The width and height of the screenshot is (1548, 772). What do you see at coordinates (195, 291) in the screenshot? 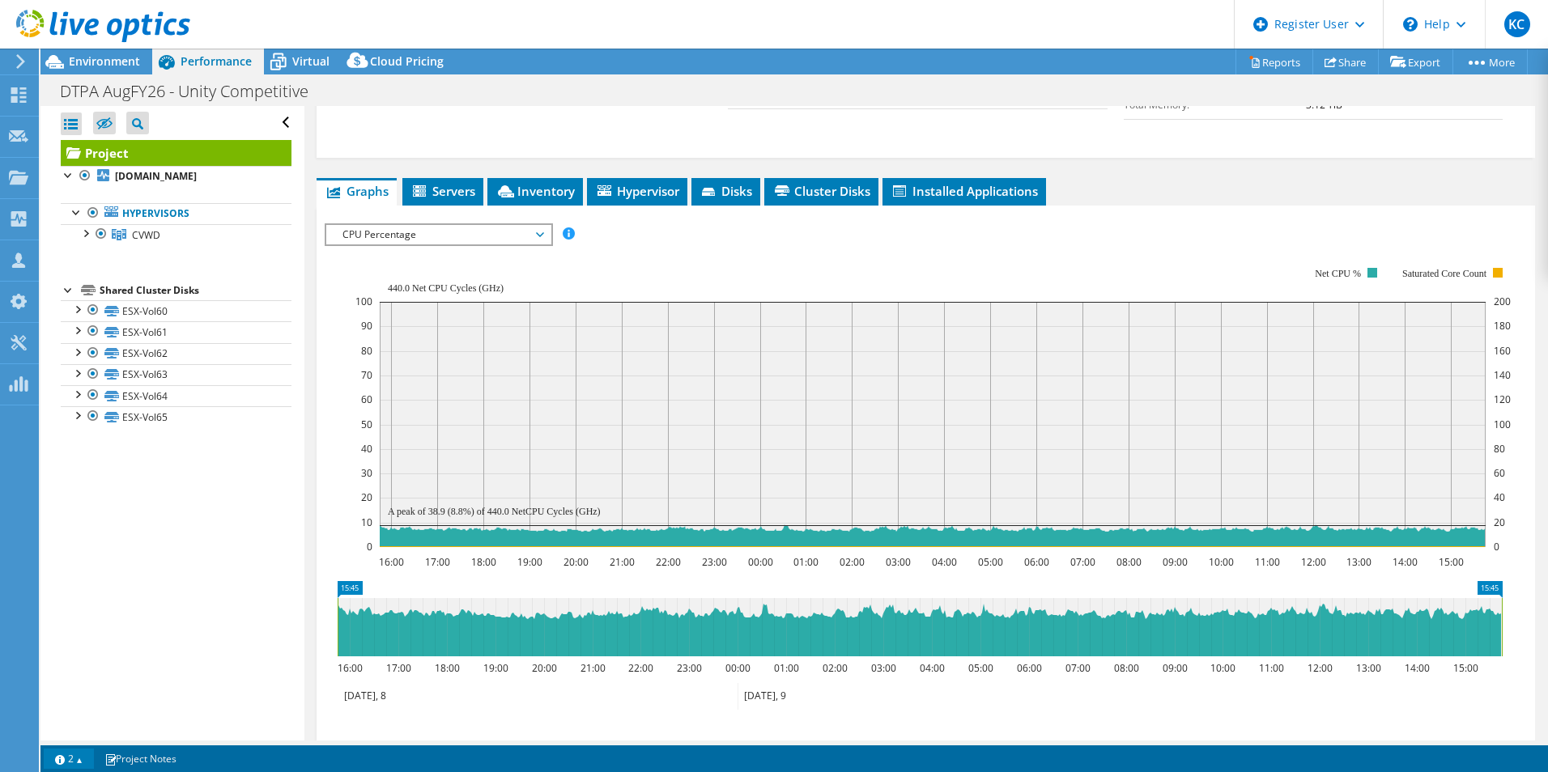
I see `div: Shared Cluster Disks` at bounding box center [195, 291].